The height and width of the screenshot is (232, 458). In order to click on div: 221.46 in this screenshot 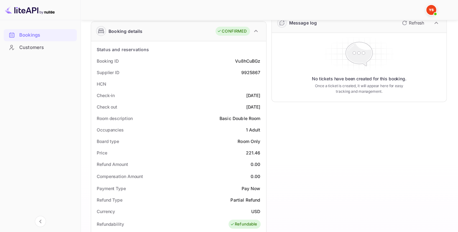, I will do `click(253, 153)`.